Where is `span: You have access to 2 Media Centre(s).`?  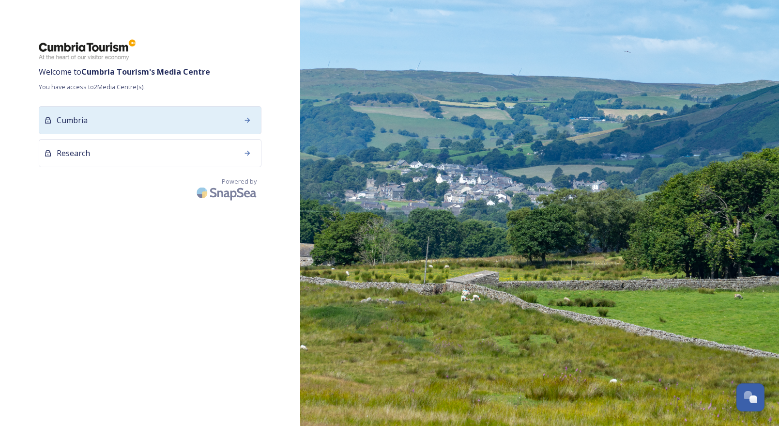
span: You have access to 2 Media Centre(s). is located at coordinates (150, 87).